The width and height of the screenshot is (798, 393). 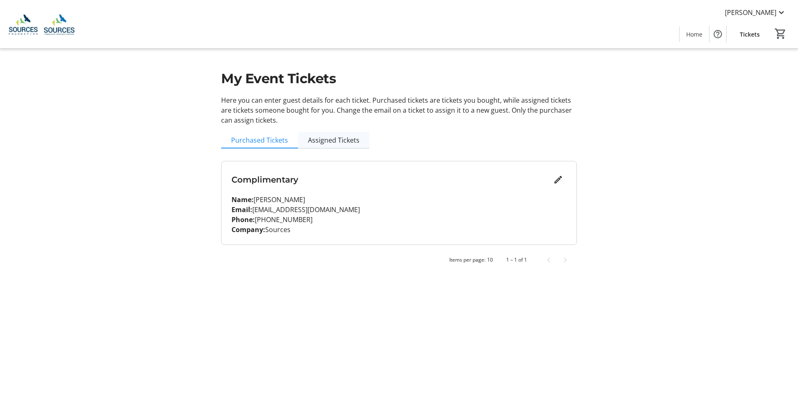 What do you see at coordinates (399, 79) in the screenshot?
I see `h1: My Event Tickets` at bounding box center [399, 79].